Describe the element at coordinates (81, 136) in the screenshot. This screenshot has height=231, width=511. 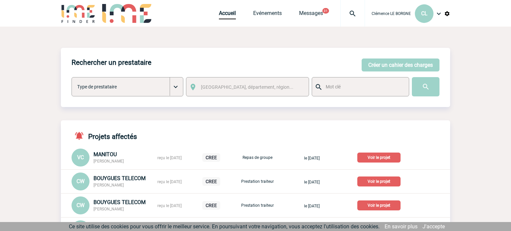
I see `img: notifications-active-24-px-r.png` at that location.